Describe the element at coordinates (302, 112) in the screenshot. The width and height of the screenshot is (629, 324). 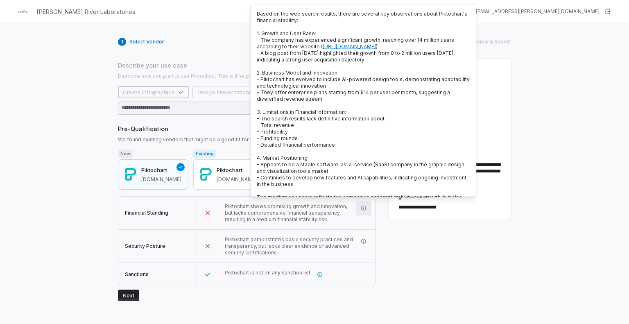
I see `span: 3. Limitations in Financial Information:` at that location.